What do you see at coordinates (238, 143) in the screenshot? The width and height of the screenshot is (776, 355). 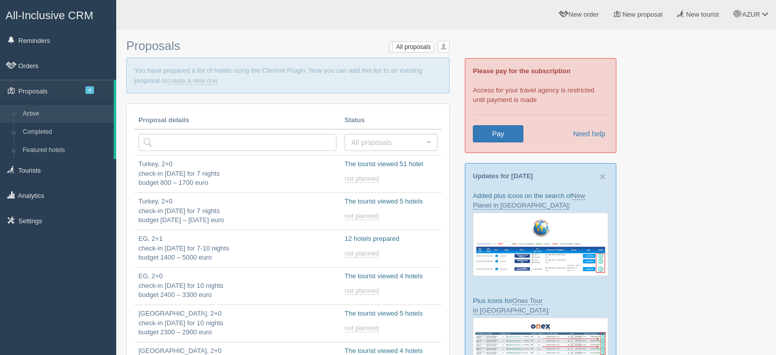 I see `input: Search by country or tourist` at bounding box center [238, 143].